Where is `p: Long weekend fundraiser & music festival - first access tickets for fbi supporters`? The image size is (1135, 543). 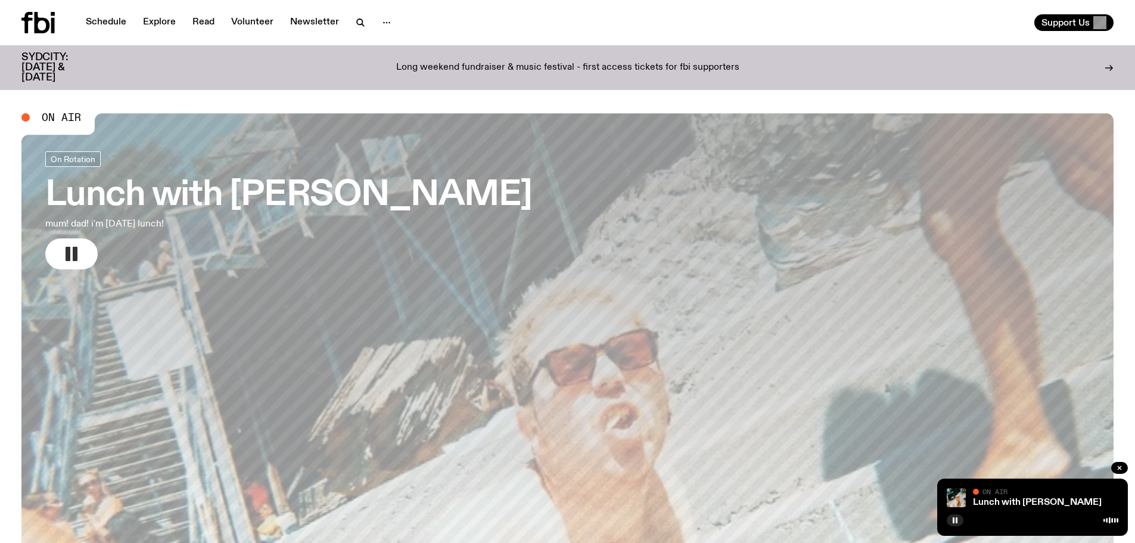
p: Long weekend fundraiser & music festival - first access tickets for fbi supporters is located at coordinates (568, 68).